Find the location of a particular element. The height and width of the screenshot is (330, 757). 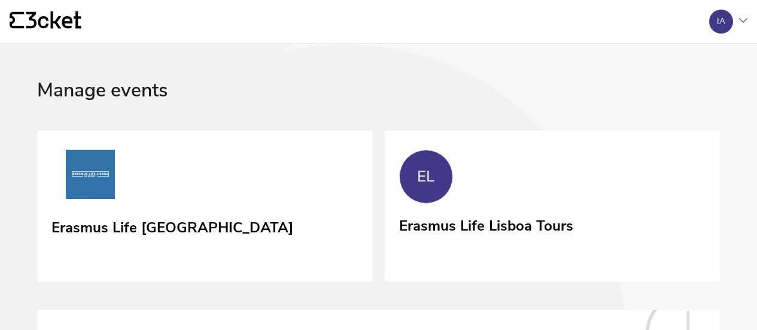

div: EL is located at coordinates (425, 176).